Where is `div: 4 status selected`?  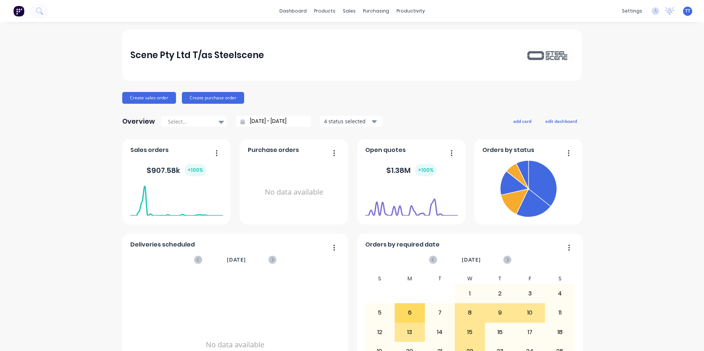
div: 4 status selected is located at coordinates (347, 121).